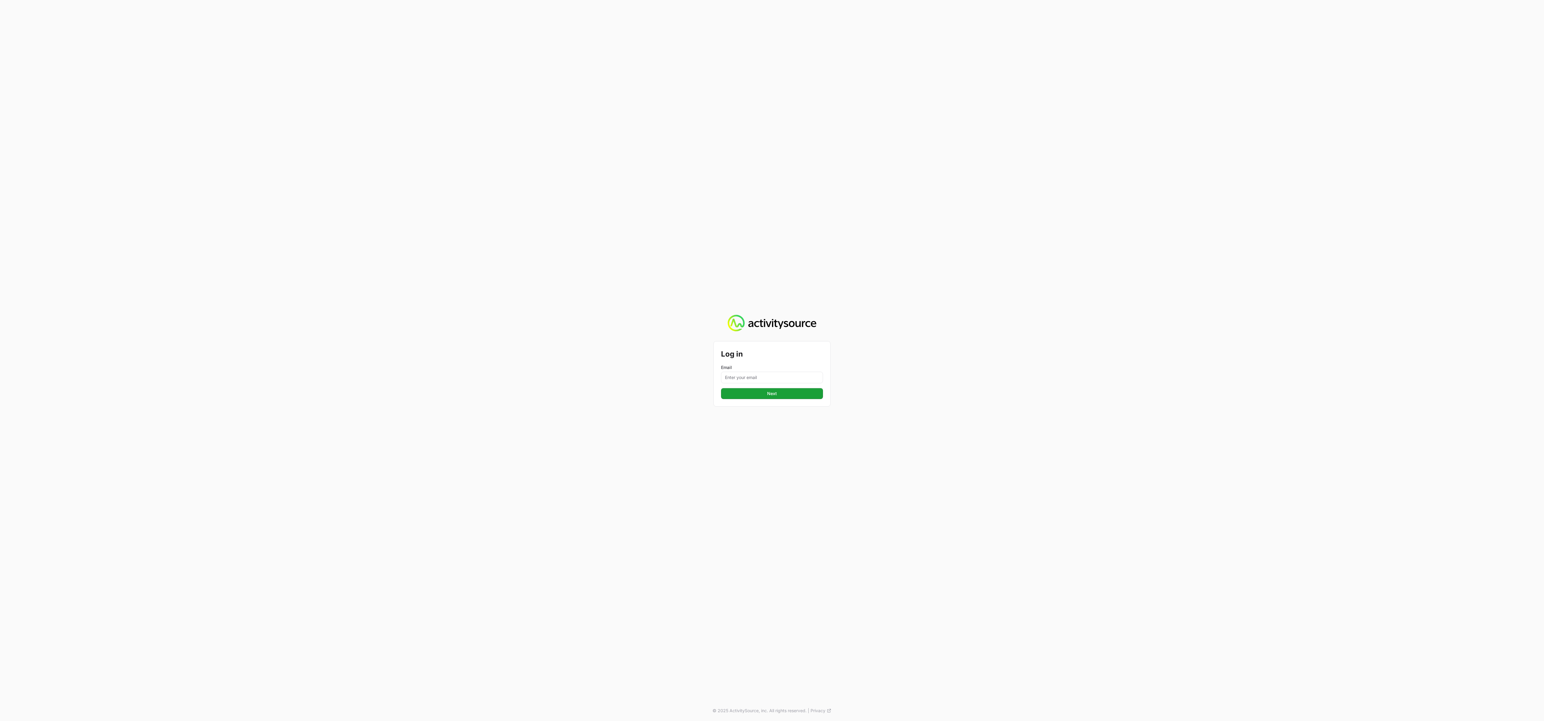 The height and width of the screenshot is (721, 1544). Describe the element at coordinates (821, 711) in the screenshot. I see `a: Privacy` at that location.